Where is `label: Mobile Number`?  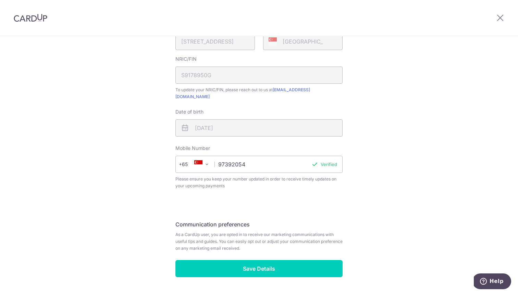 label: Mobile Number is located at coordinates (193, 148).